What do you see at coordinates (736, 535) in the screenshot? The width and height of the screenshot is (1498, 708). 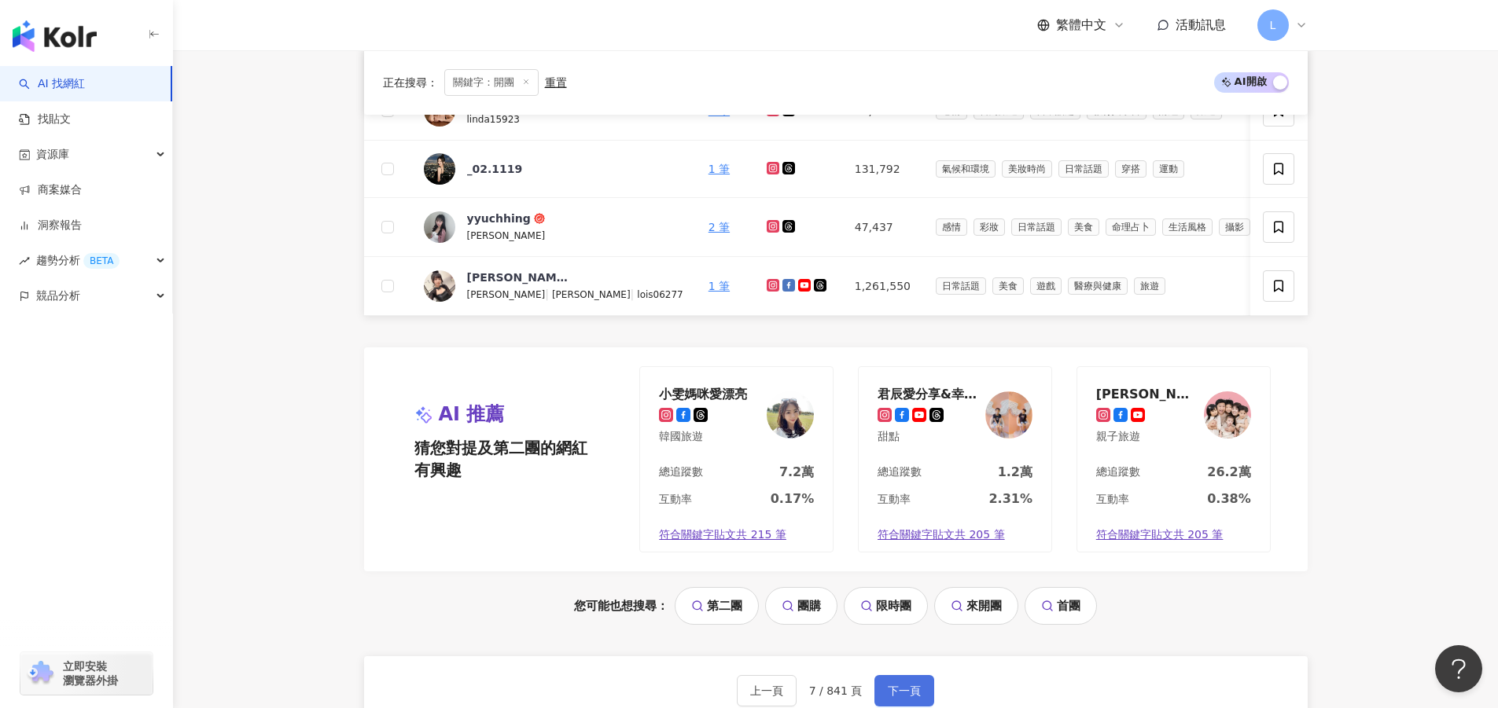 I see `a: 符合關鍵字貼文共 215 筆` at bounding box center [736, 535].